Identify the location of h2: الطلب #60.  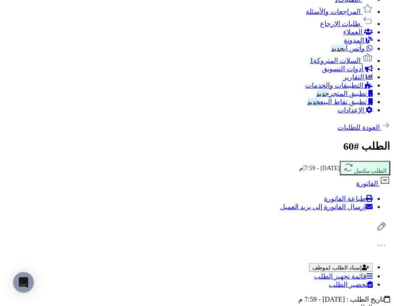
(197, 146).